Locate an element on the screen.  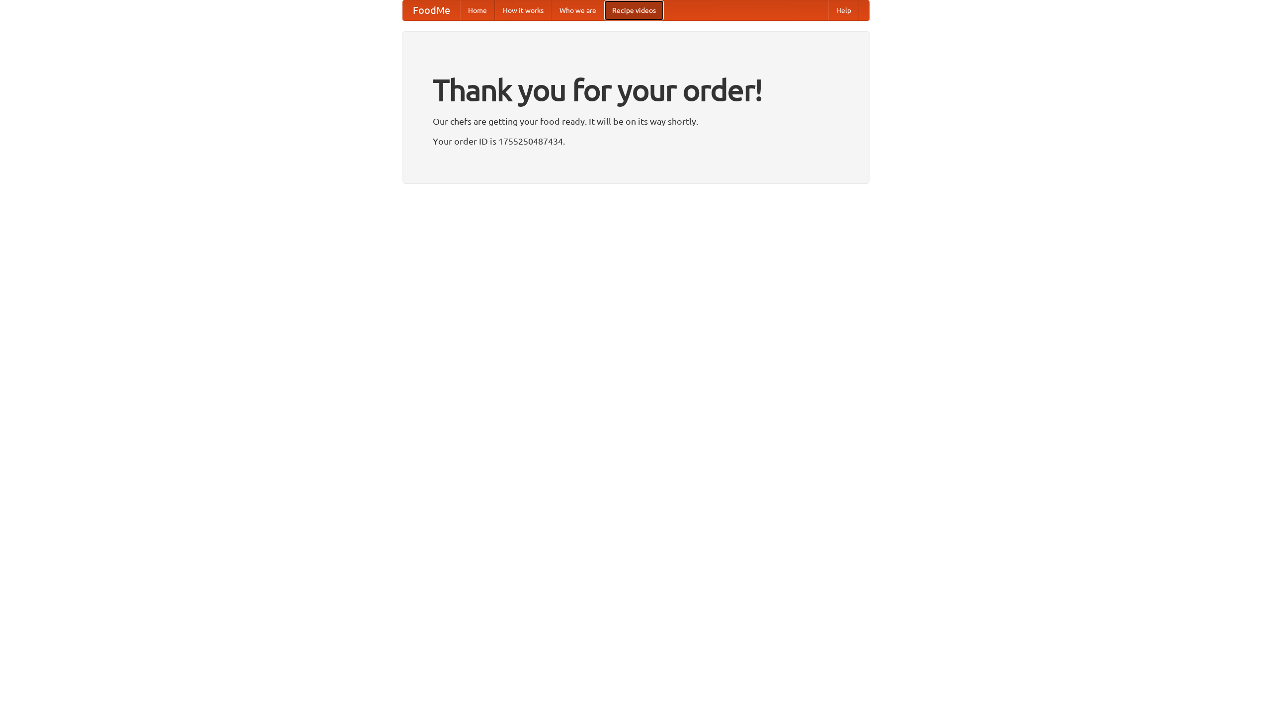
h1: Thank you for your order! is located at coordinates (636, 90).